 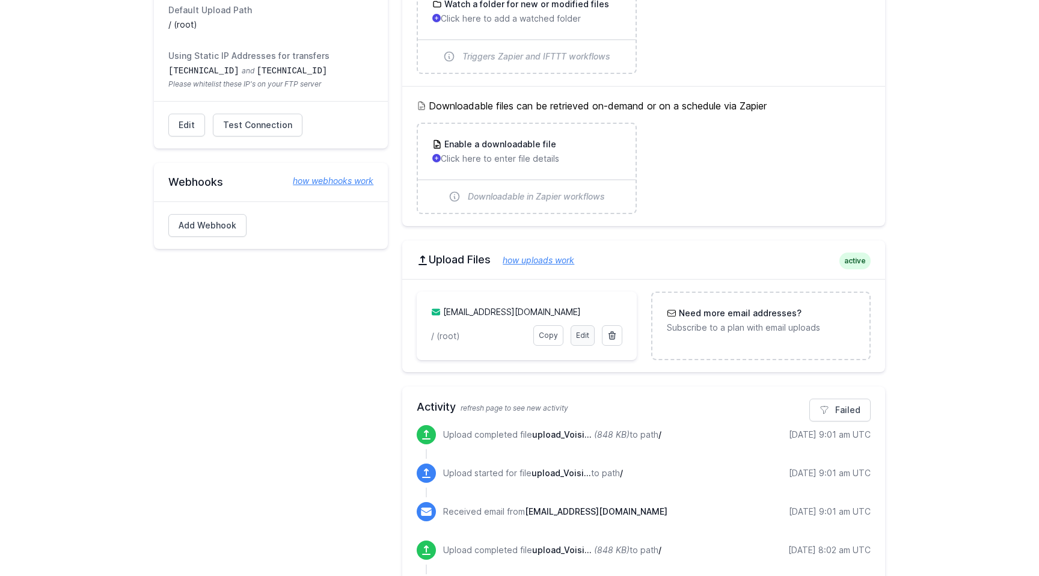 What do you see at coordinates (739, 313) in the screenshot?
I see `h3: Need more email addresses?` at bounding box center [739, 313].